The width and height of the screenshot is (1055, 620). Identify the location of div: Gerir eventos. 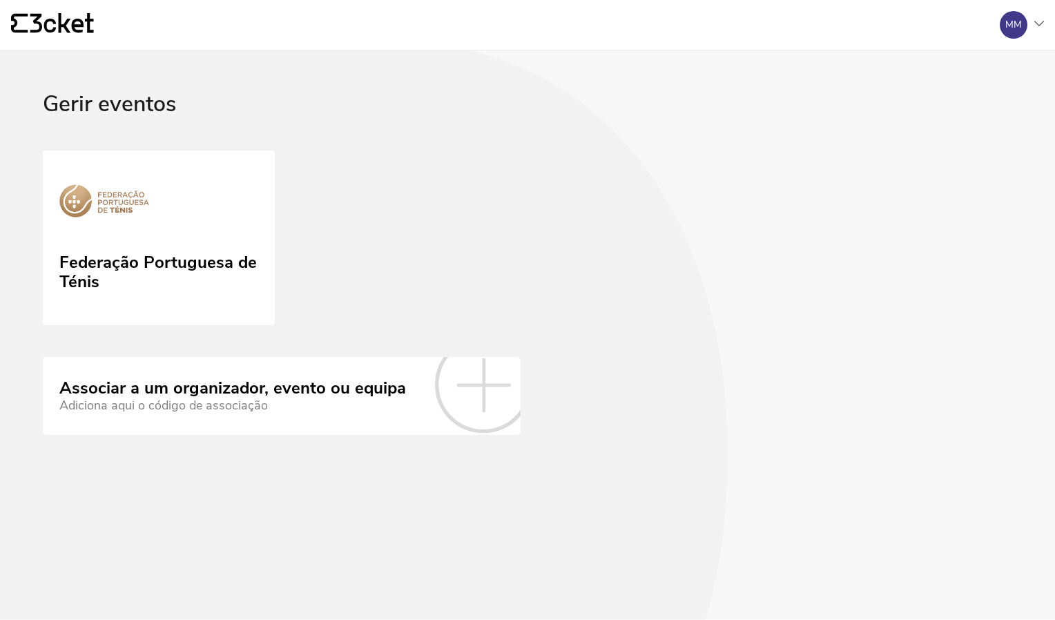
(527, 121).